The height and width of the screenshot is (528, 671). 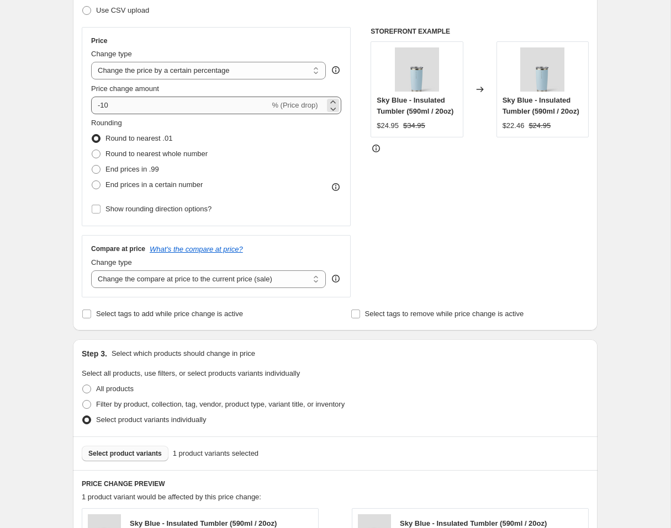 I want to click on i: What's the compare at price?, so click(x=196, y=249).